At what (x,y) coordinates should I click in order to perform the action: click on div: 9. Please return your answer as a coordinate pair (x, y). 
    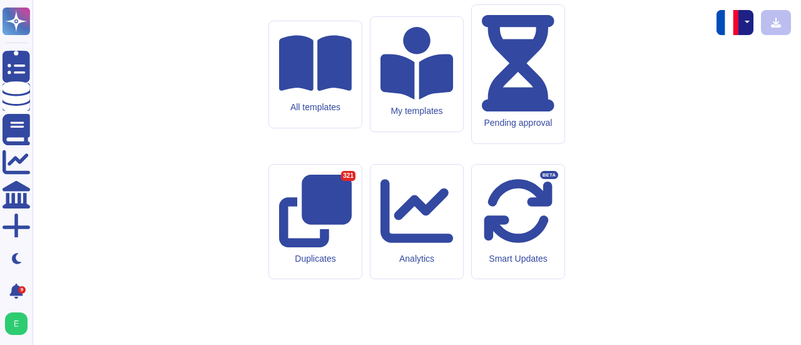
    Looking at the image, I should click on (22, 290).